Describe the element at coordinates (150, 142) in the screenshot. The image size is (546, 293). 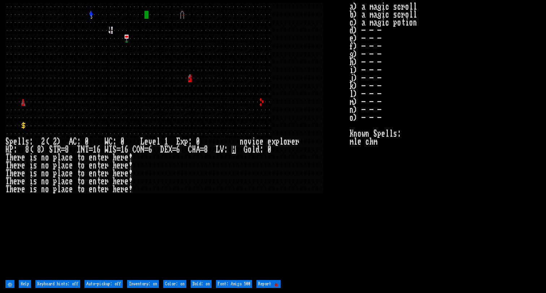
I see `div: v` at that location.